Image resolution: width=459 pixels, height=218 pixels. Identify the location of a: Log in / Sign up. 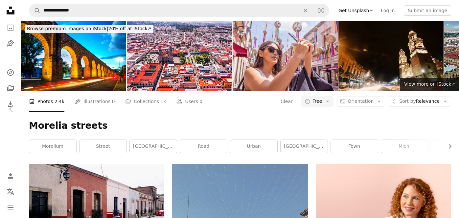
(11, 176).